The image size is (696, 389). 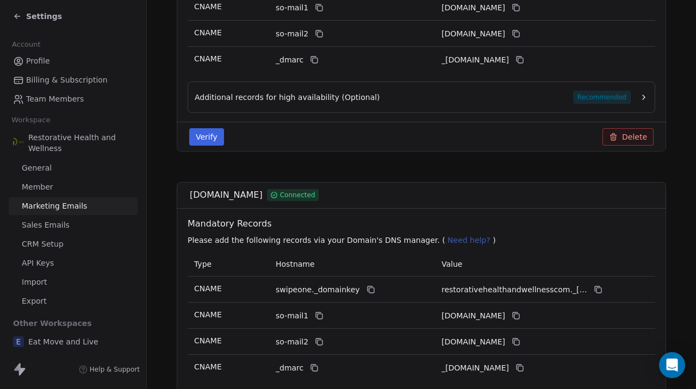 I want to click on span: Help & Support, so click(x=115, y=370).